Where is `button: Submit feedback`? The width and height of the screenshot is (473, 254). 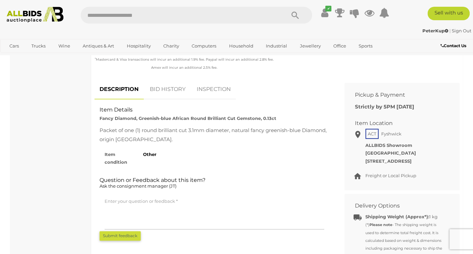
button: Submit feedback is located at coordinates (120, 236).